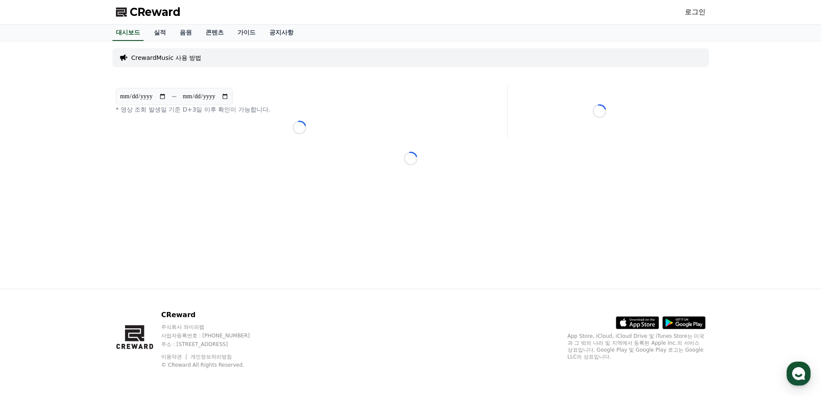 This screenshot has width=821, height=396. I want to click on a: 대시보드, so click(128, 33).